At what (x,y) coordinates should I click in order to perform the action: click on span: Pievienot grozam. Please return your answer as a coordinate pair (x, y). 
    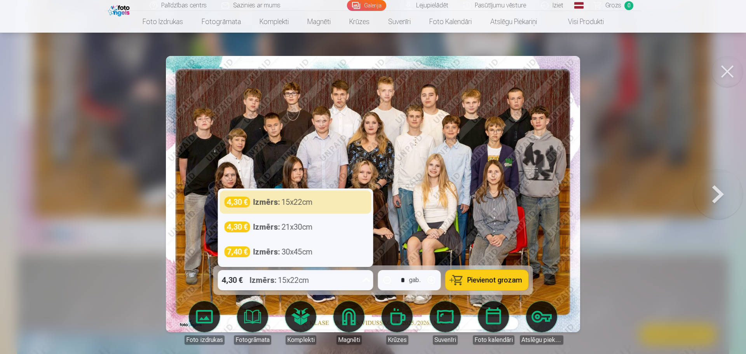
    Looking at the image, I should click on (495, 280).